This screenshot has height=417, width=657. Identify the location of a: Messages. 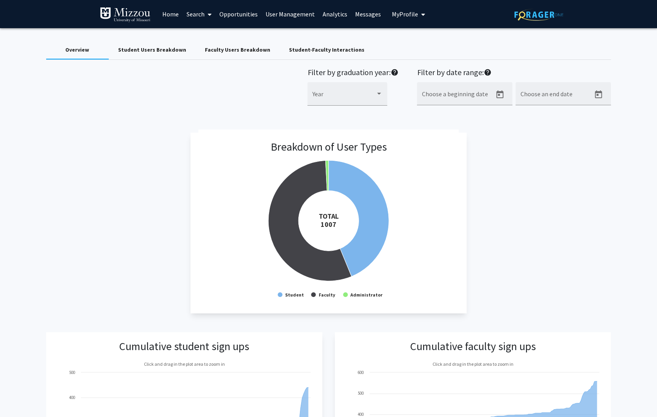
(368, 14).